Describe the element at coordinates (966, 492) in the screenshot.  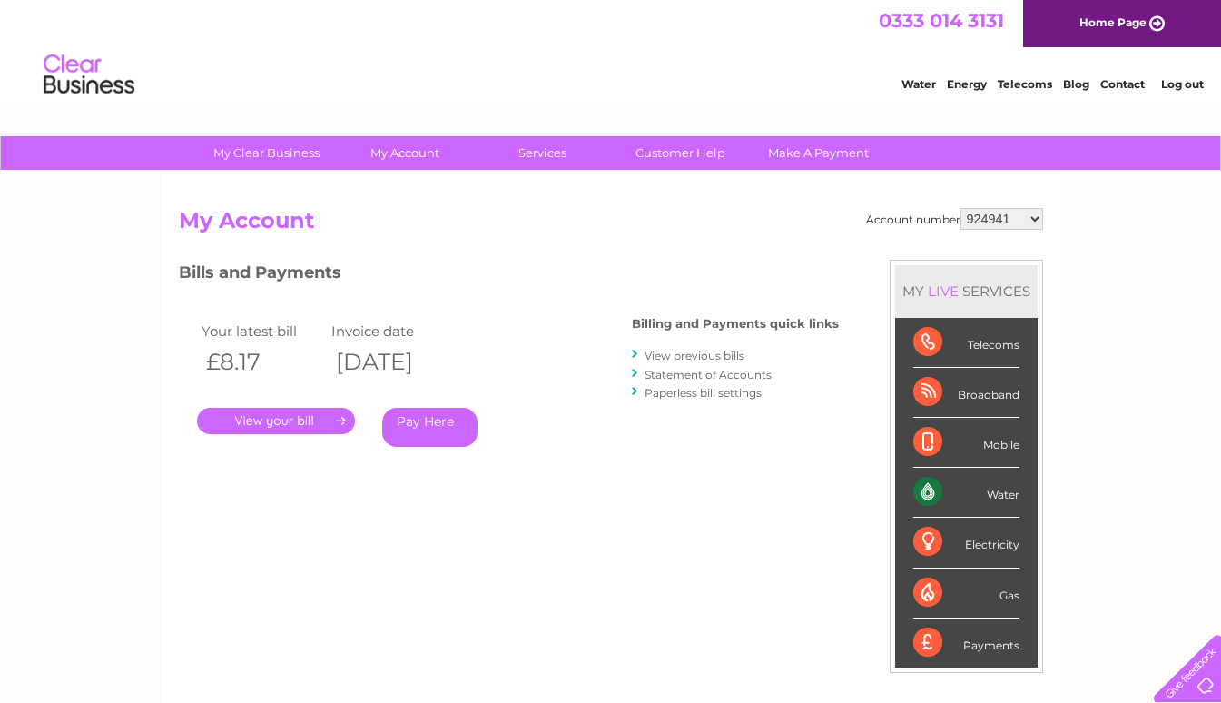
I see `div: Water` at that location.